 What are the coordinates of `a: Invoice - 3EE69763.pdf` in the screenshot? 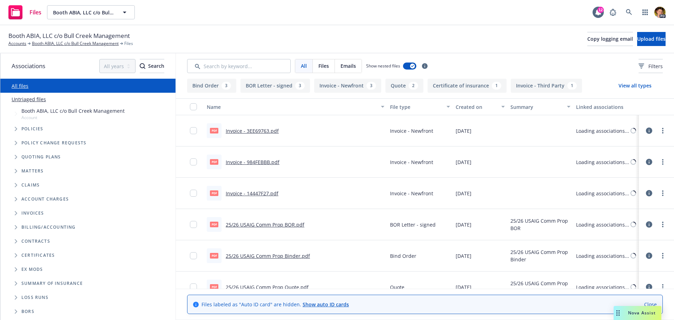 It's located at (252, 131).